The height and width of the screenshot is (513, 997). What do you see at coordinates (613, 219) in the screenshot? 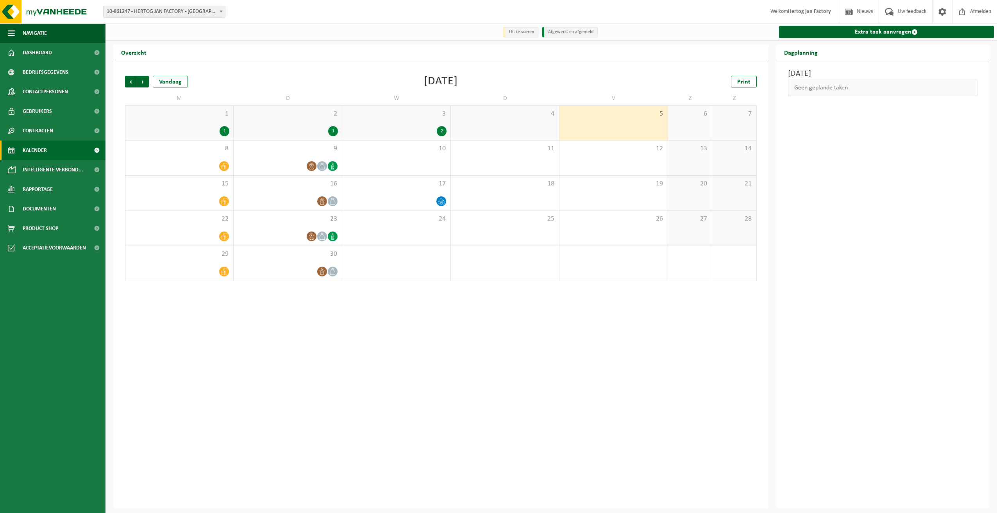
I see `span: 26` at bounding box center [613, 219].